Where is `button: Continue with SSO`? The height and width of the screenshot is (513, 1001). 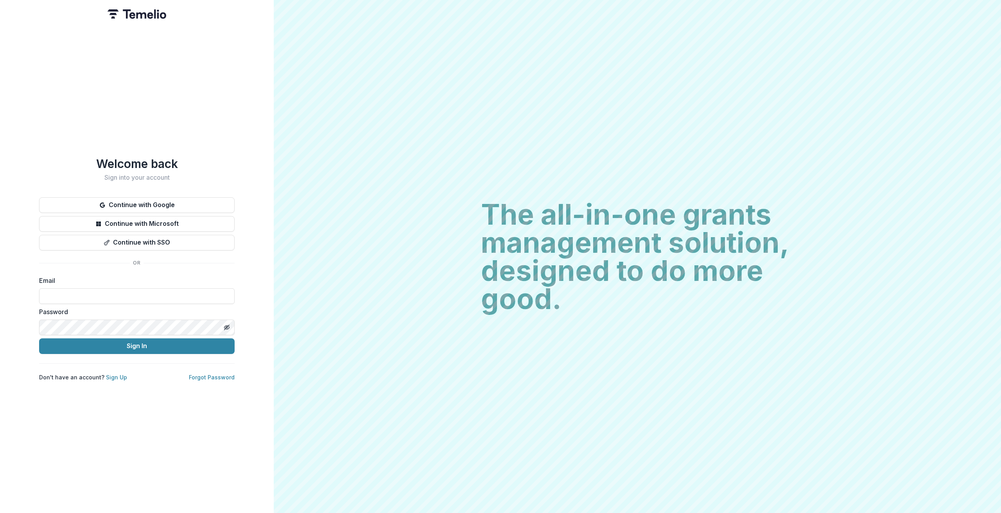 button: Continue with SSO is located at coordinates (137, 243).